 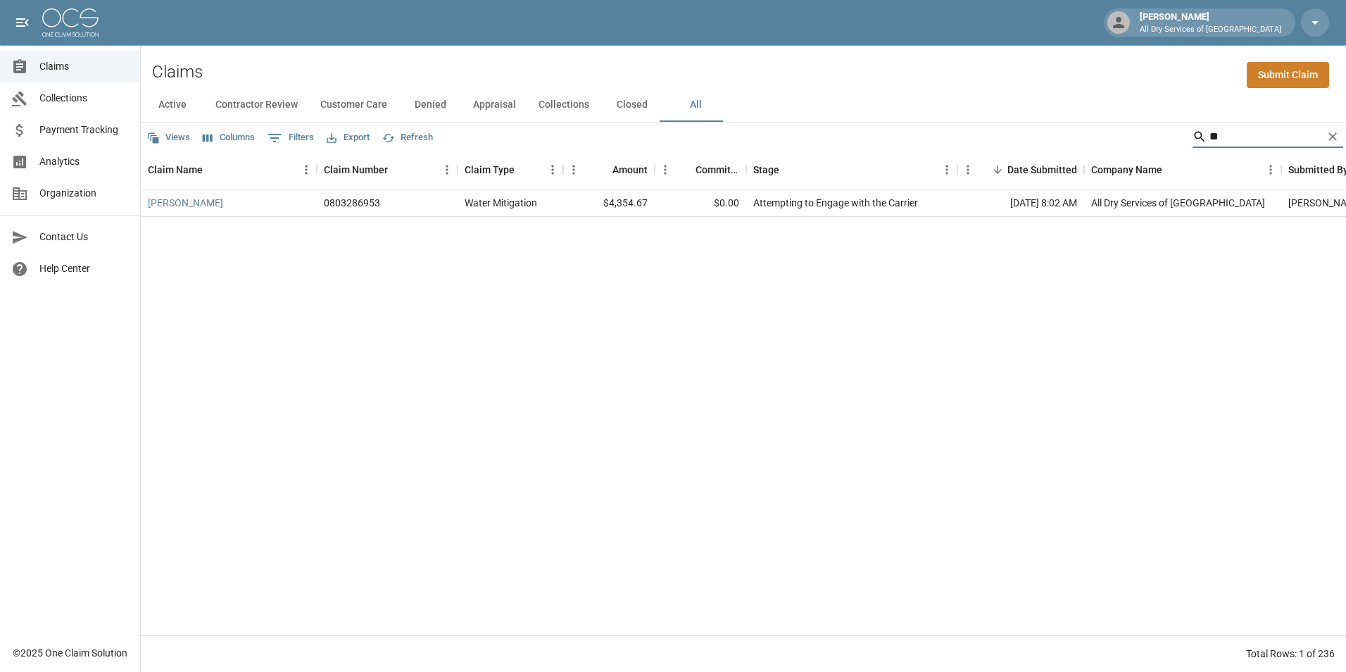 I want to click on div: Total Rows: 1 of 236, so click(x=1291, y=653).